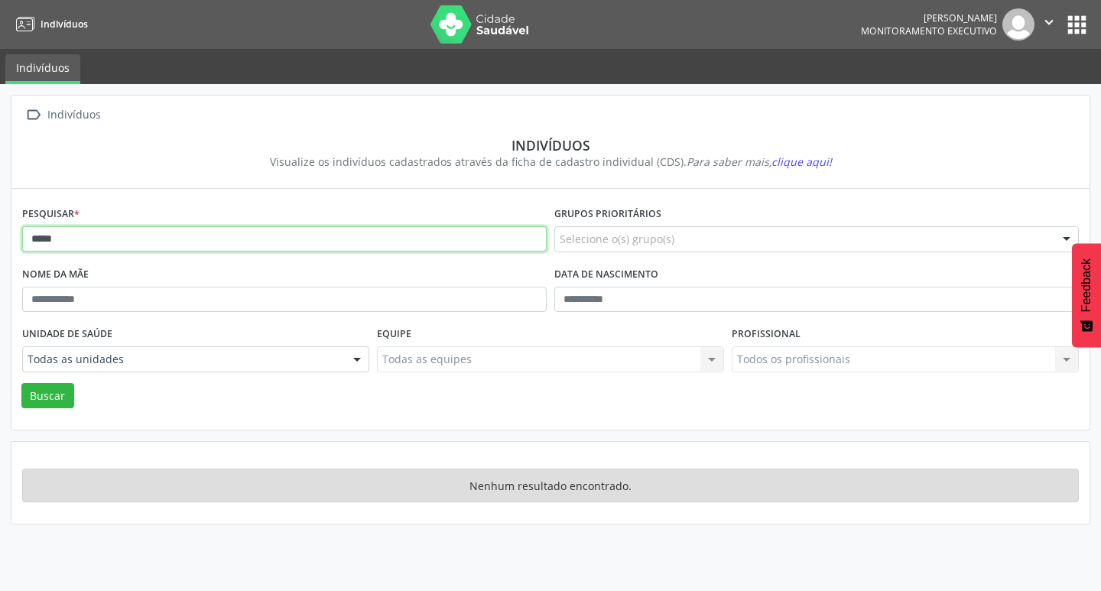 Image resolution: width=1101 pixels, height=591 pixels. Describe the element at coordinates (617, 238) in the screenshot. I see `span: Selecione o(s) grupo(s)` at that location.